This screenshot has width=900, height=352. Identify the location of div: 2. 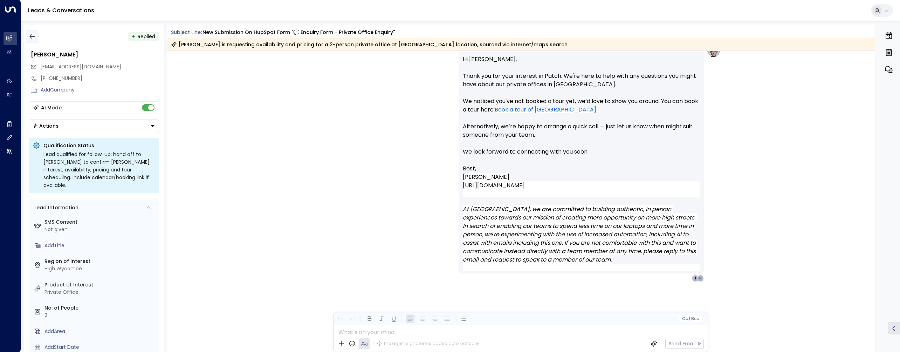
(100, 315).